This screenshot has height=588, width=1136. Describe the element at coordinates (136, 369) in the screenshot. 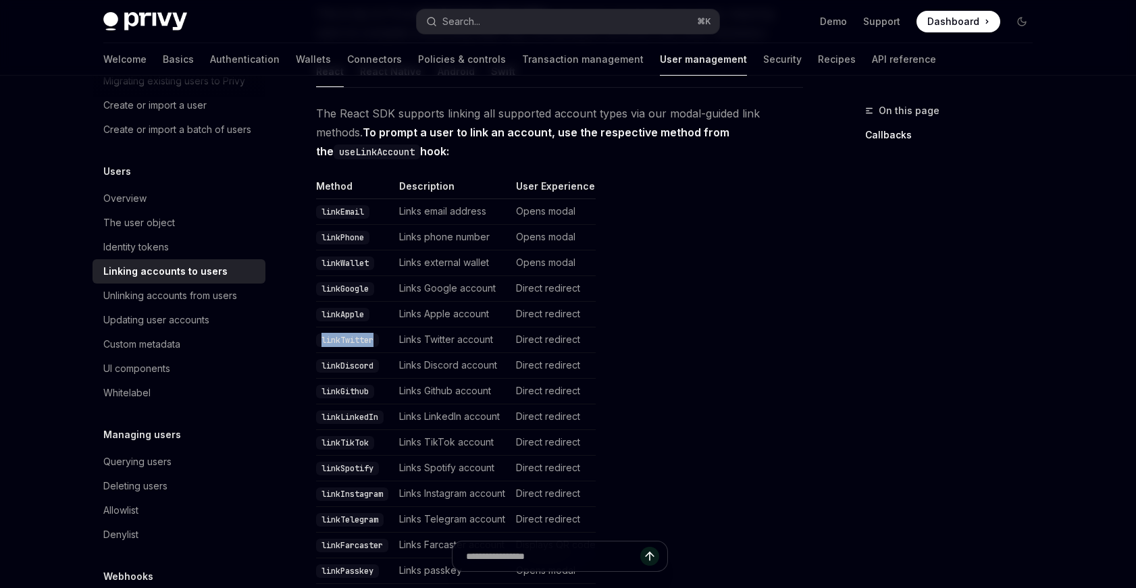

I see `div: UI components` at that location.